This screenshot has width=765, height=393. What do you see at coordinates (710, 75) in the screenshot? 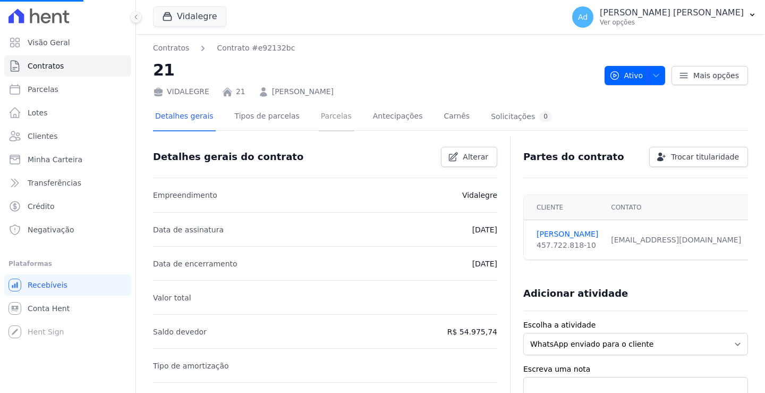
I see `a: Mais opções` at bounding box center [710, 75].